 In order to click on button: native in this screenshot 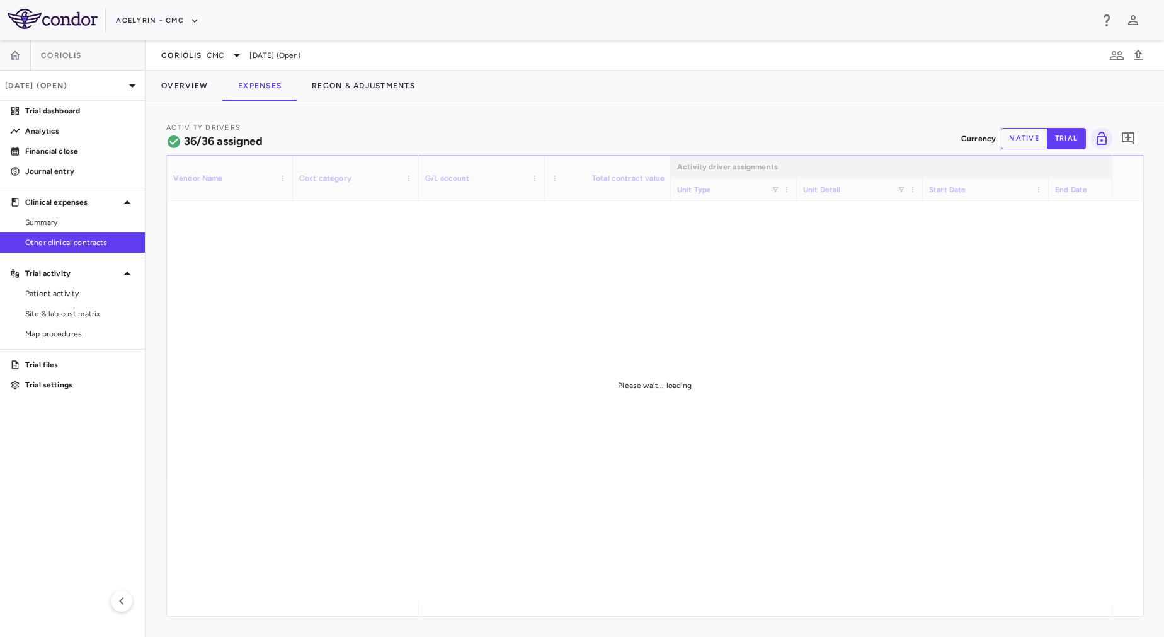, I will do `click(1024, 139)`.